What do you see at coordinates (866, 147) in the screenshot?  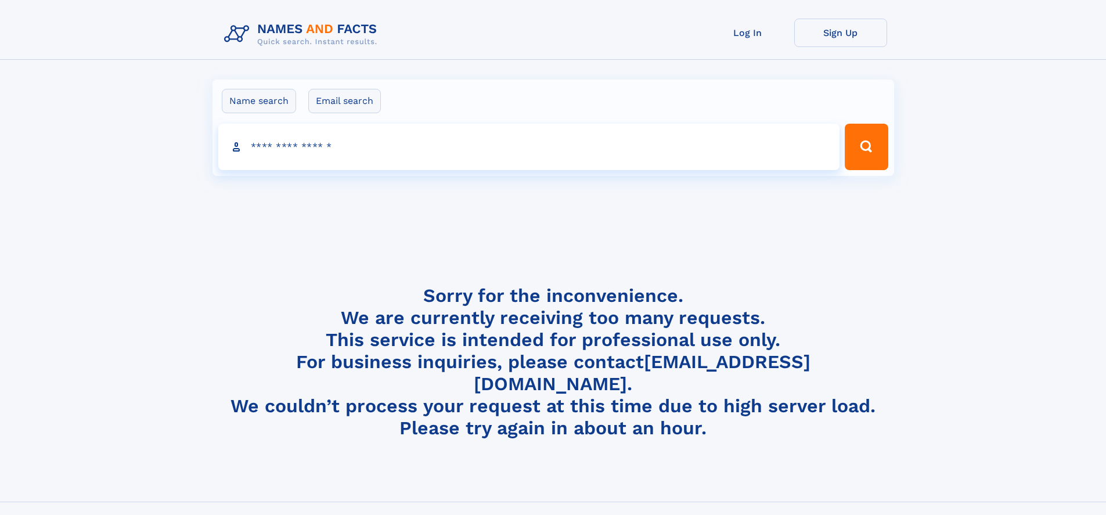 I see `button: Search Button` at bounding box center [866, 147].